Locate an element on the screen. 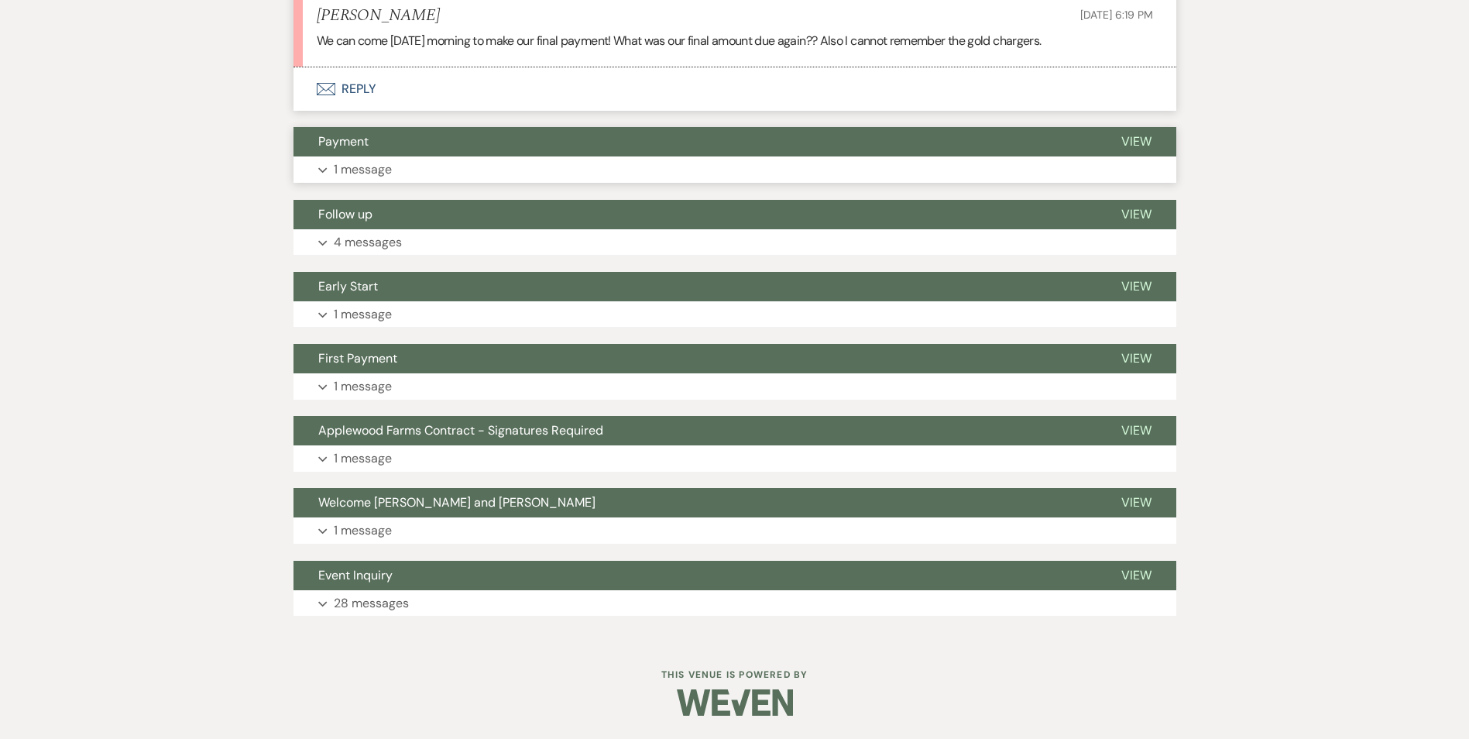 The width and height of the screenshot is (1469, 739). span: Payment is located at coordinates (343, 141).